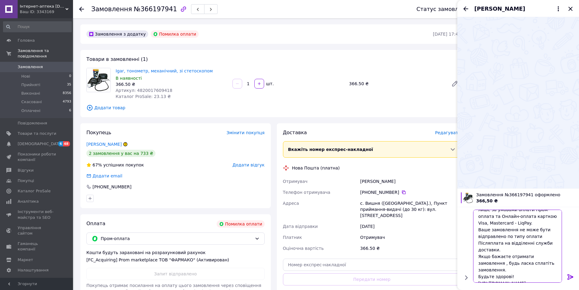  I want to click on span: 35, so click(69, 85).